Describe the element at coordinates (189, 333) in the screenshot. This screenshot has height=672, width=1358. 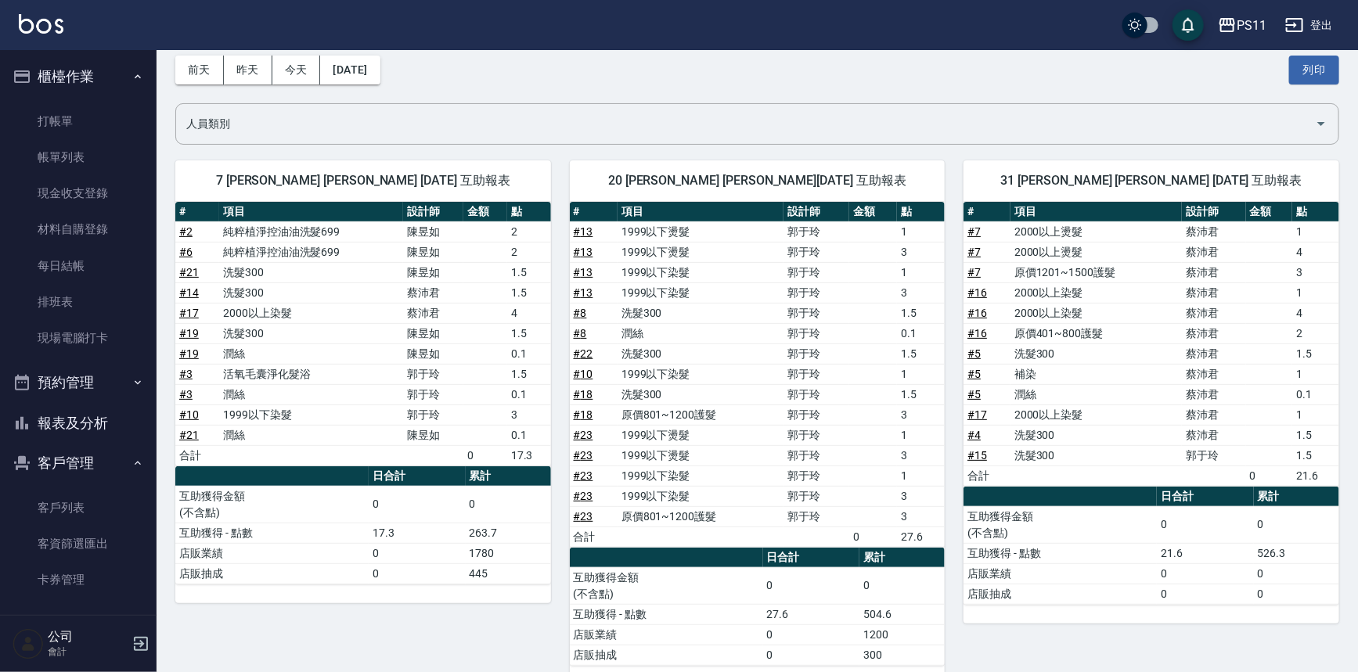
I see `a: #19` at that location.